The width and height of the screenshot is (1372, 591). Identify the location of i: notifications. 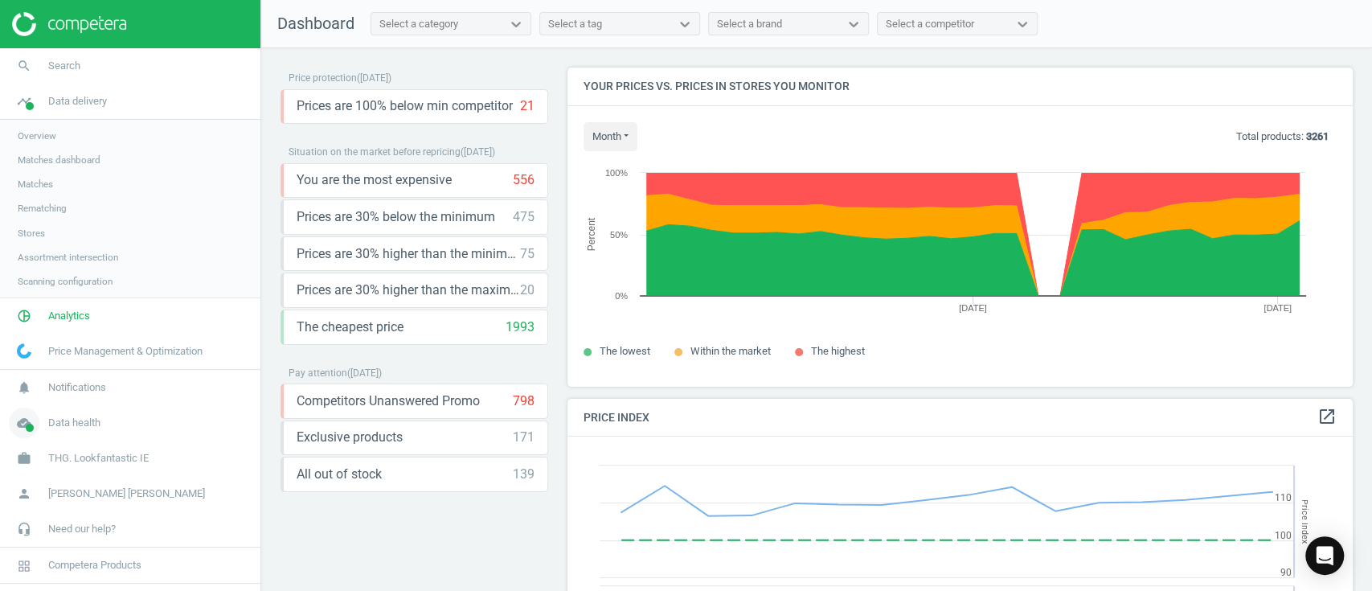
(24, 387).